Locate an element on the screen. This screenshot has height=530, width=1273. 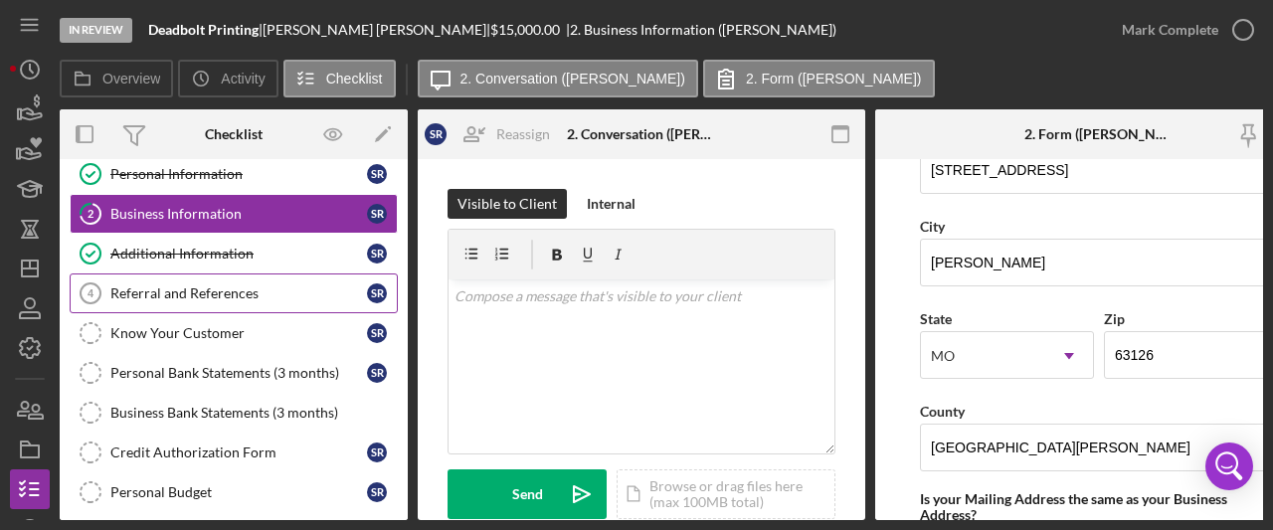
div: Send is located at coordinates (527, 494).